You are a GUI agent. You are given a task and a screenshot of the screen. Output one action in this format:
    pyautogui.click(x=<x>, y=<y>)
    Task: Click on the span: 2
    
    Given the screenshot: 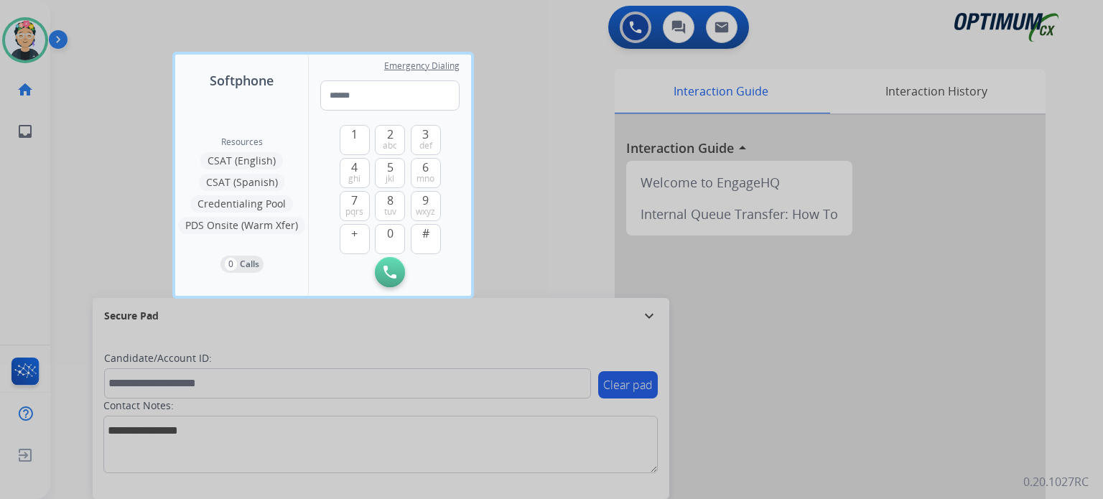 What is the action you would take?
    pyautogui.click(x=390, y=134)
    